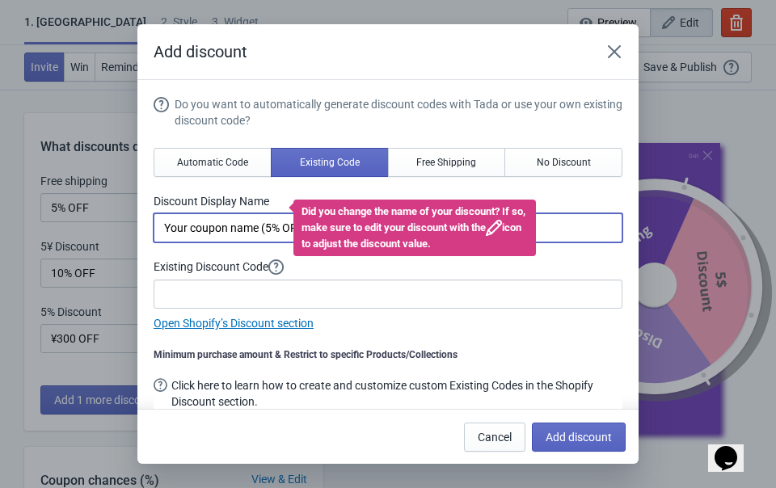 The width and height of the screenshot is (776, 488). Describe the element at coordinates (579, 437) in the screenshot. I see `span: Add discount` at that location.